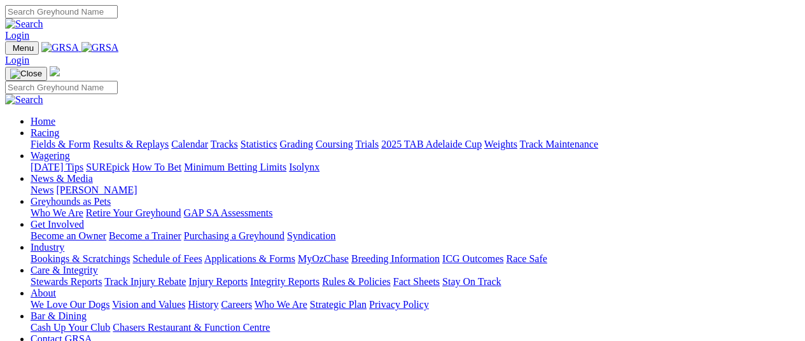 The width and height of the screenshot is (805, 341). Describe the element at coordinates (415, 190) in the screenshot. I see `div: News & Media` at that location.